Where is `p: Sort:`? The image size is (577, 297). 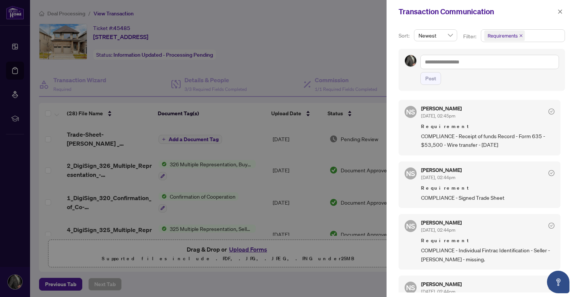 p: Sort: is located at coordinates (405, 36).